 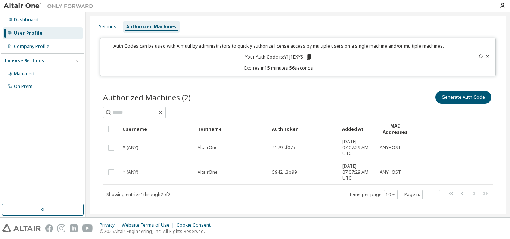 I want to click on div: Managed, so click(x=24, y=74).